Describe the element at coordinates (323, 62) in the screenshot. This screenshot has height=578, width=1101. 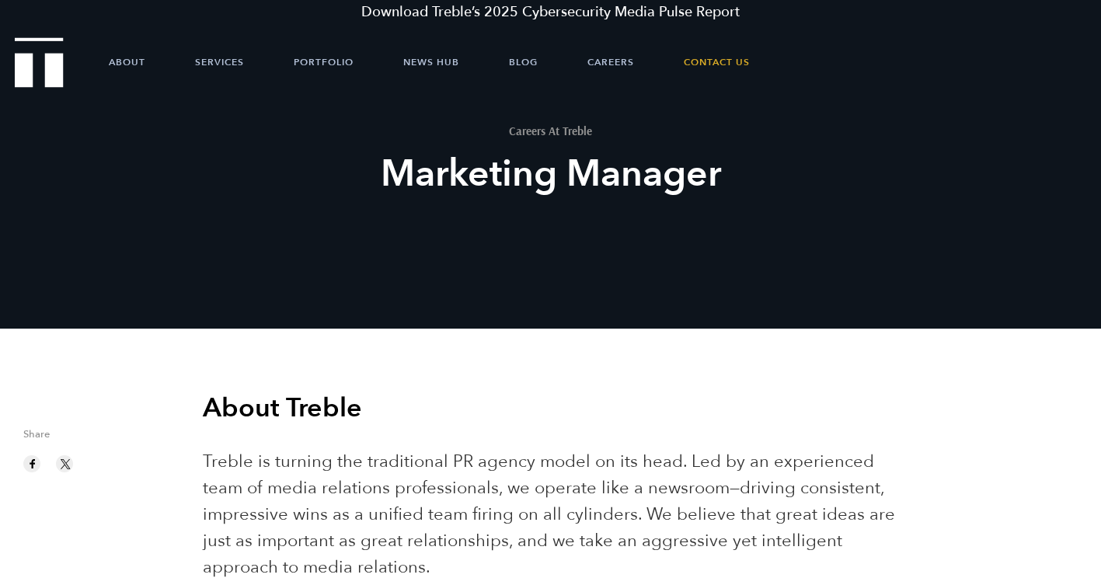
I see `a: Portfolio` at that location.